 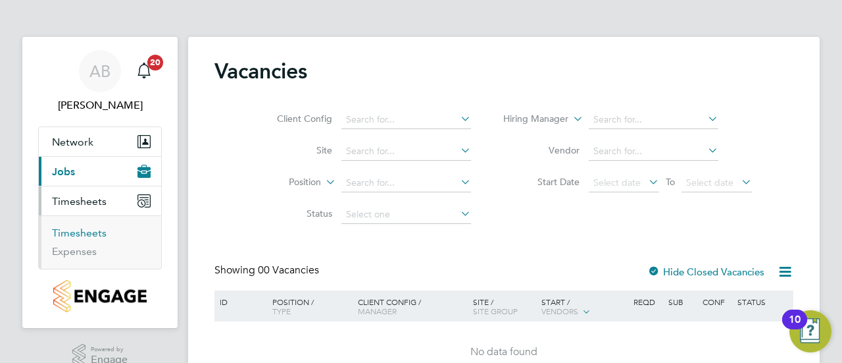 What do you see at coordinates (763, 301) in the screenshot?
I see `div: Status` at bounding box center [763, 301].